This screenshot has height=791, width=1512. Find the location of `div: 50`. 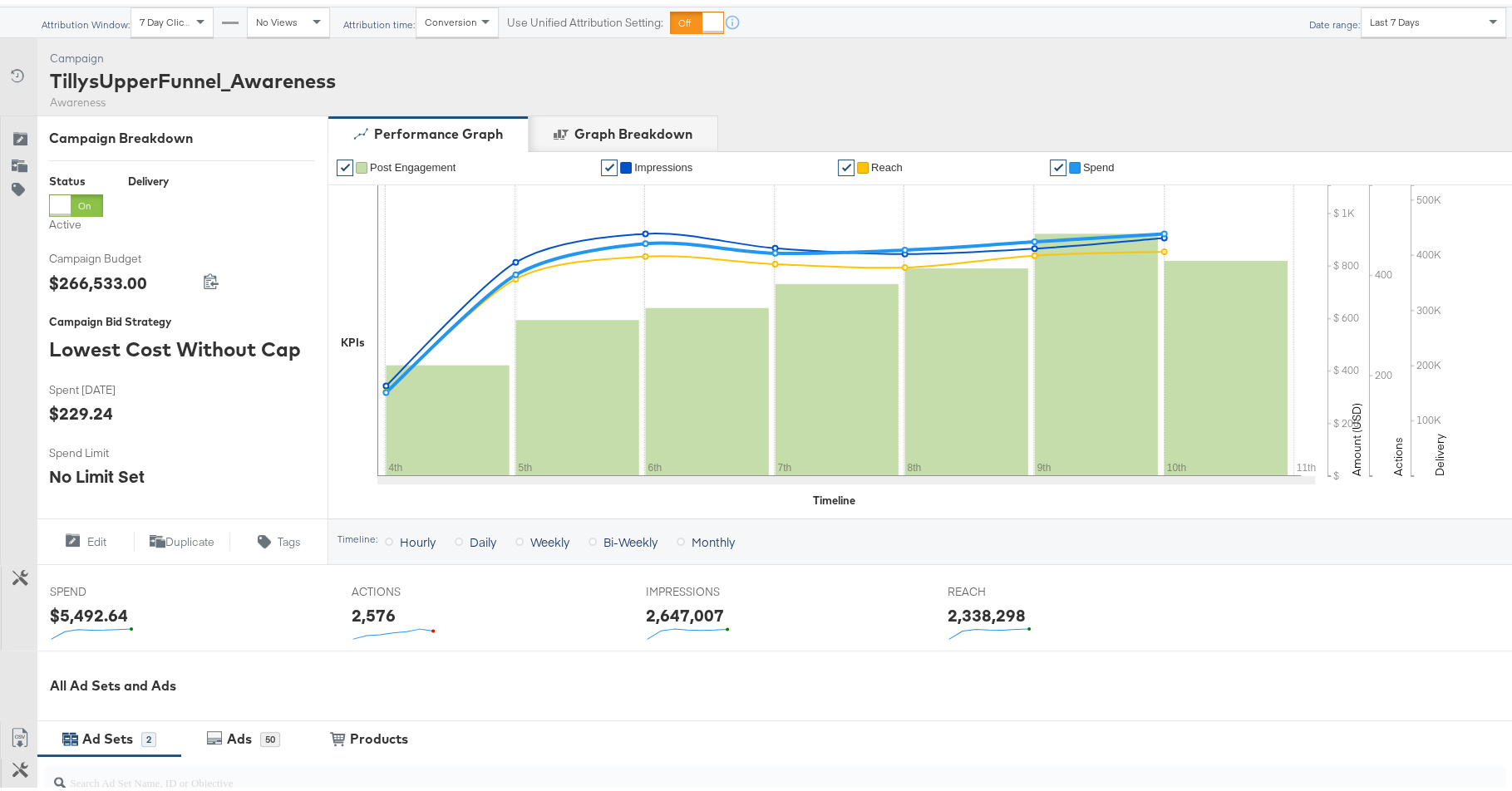

div: 50 is located at coordinates (270, 735).